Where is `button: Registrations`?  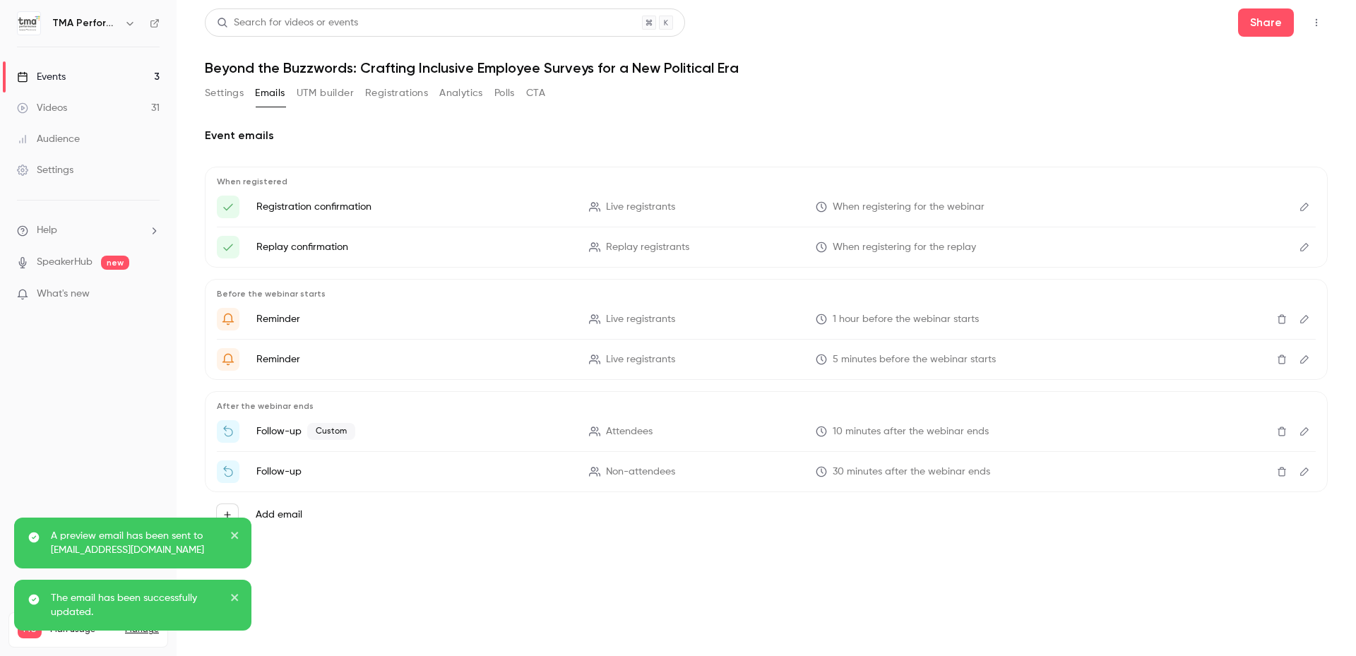 button: Registrations is located at coordinates (396, 93).